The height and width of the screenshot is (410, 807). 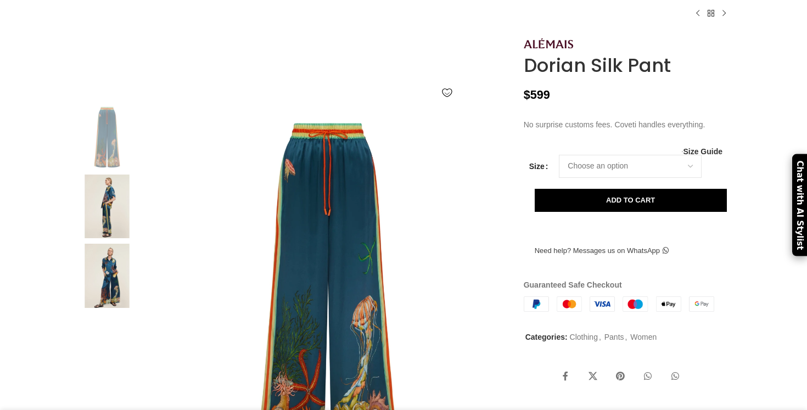 What do you see at coordinates (546, 337) in the screenshot?
I see `span: Categories:` at bounding box center [546, 337].